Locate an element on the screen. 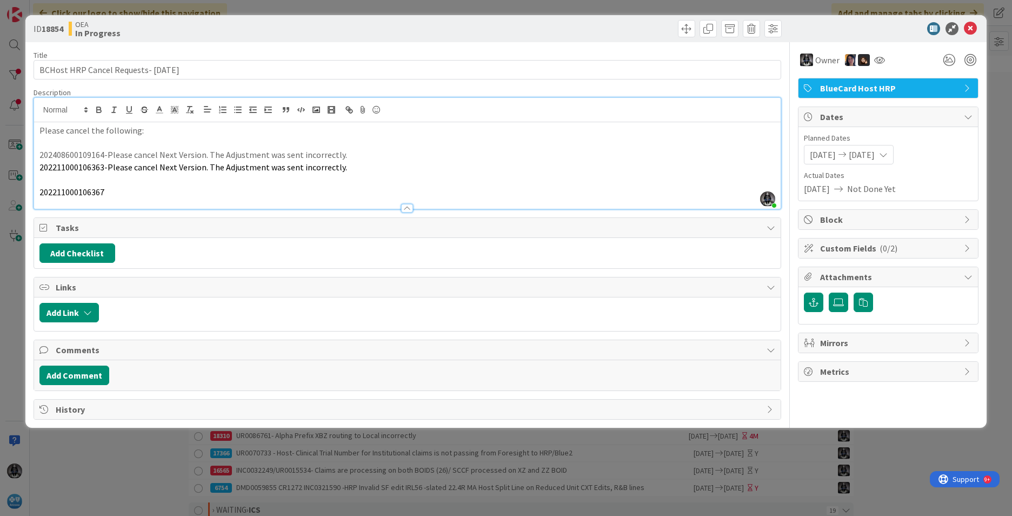  span: 202211000106363-Please cancel Next Version. The Adjustment was sent incorrectly. is located at coordinates (193, 167).